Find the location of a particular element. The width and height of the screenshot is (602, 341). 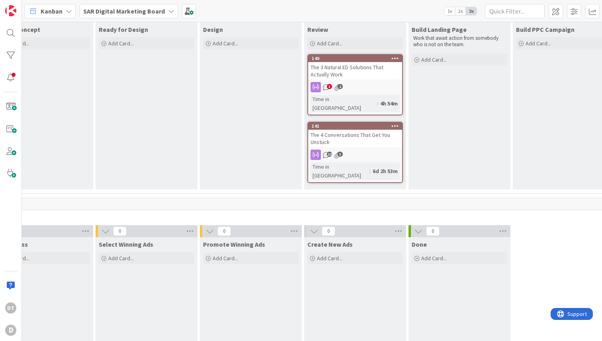

span: Build Landing Page is located at coordinates (439, 29).